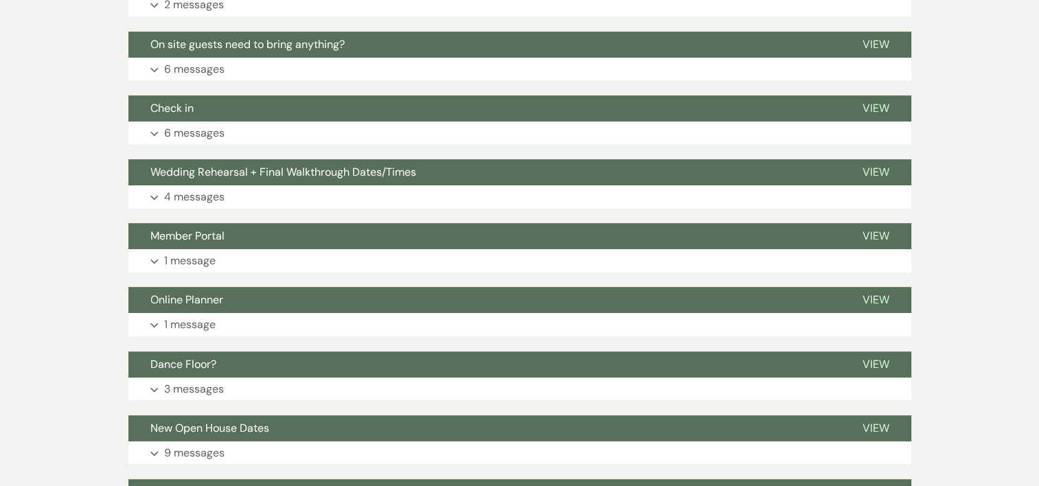  Describe the element at coordinates (484, 172) in the screenshot. I see `button: Wedding Rehearsal + Final Walkthrough Dates/Times` at that location.